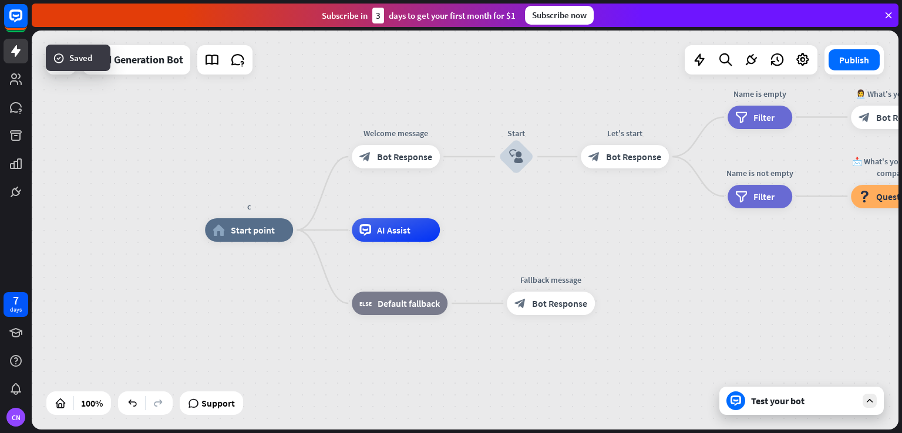 The image size is (902, 433). What do you see at coordinates (16, 305) in the screenshot?
I see `a: 7 days` at bounding box center [16, 305].